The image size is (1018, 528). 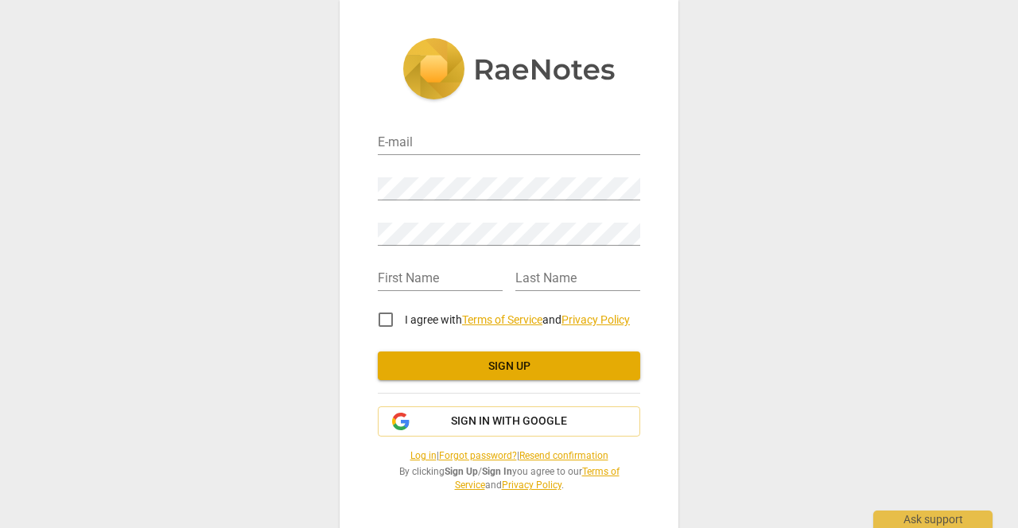 I want to click on a: Log in, so click(x=423, y=456).